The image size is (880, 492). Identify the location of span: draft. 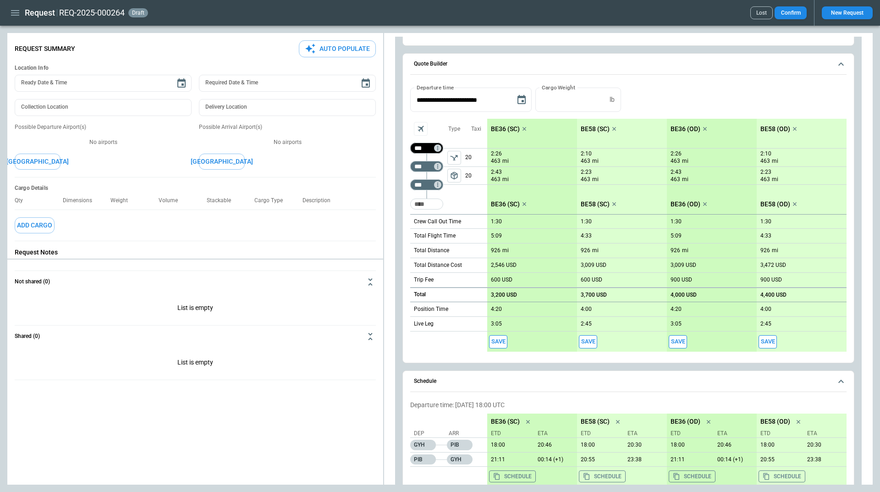
(138, 13).